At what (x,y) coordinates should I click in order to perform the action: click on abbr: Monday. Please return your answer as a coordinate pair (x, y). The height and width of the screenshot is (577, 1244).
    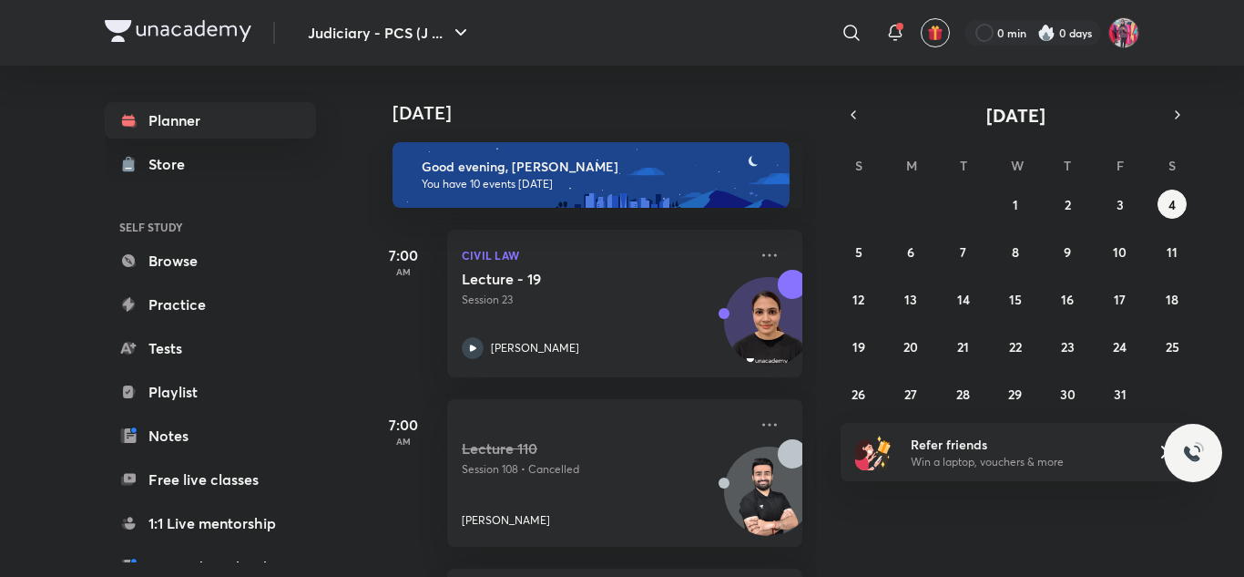
    Looking at the image, I should click on (912, 165).